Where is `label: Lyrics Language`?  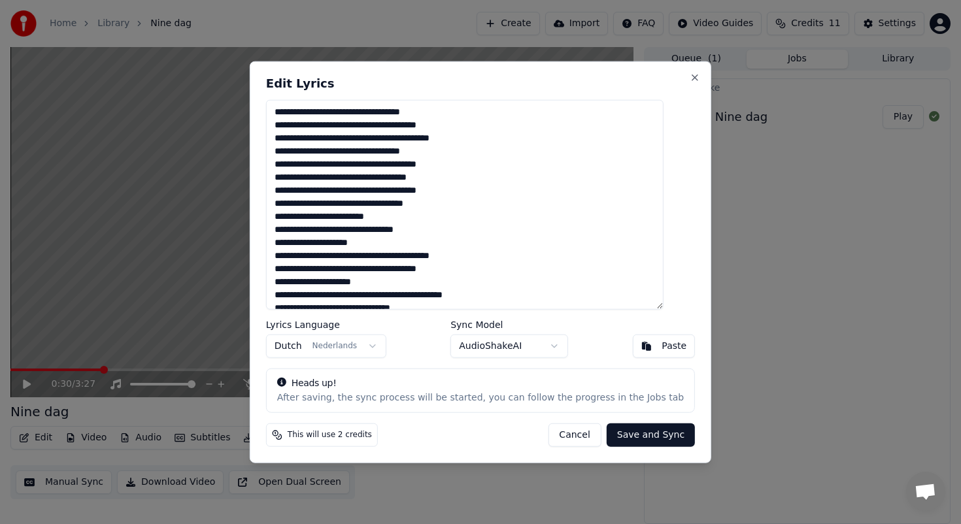
label: Lyrics Language is located at coordinates (326, 324).